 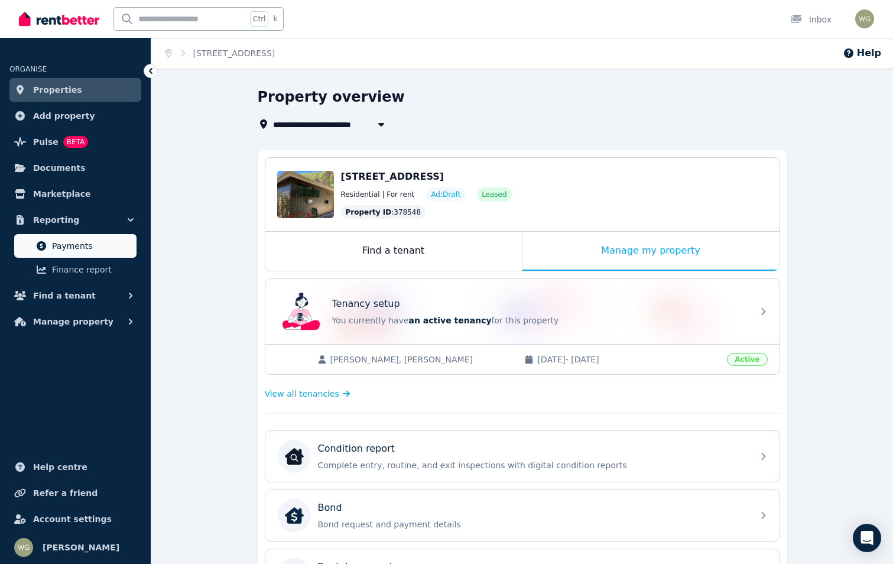 What do you see at coordinates (57, 90) in the screenshot?
I see `span: Properties` at bounding box center [57, 90].